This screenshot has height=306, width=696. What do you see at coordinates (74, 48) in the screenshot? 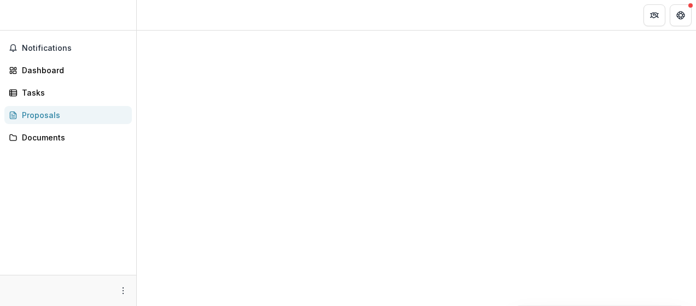
I see `span: Notifications` at bounding box center [74, 48].